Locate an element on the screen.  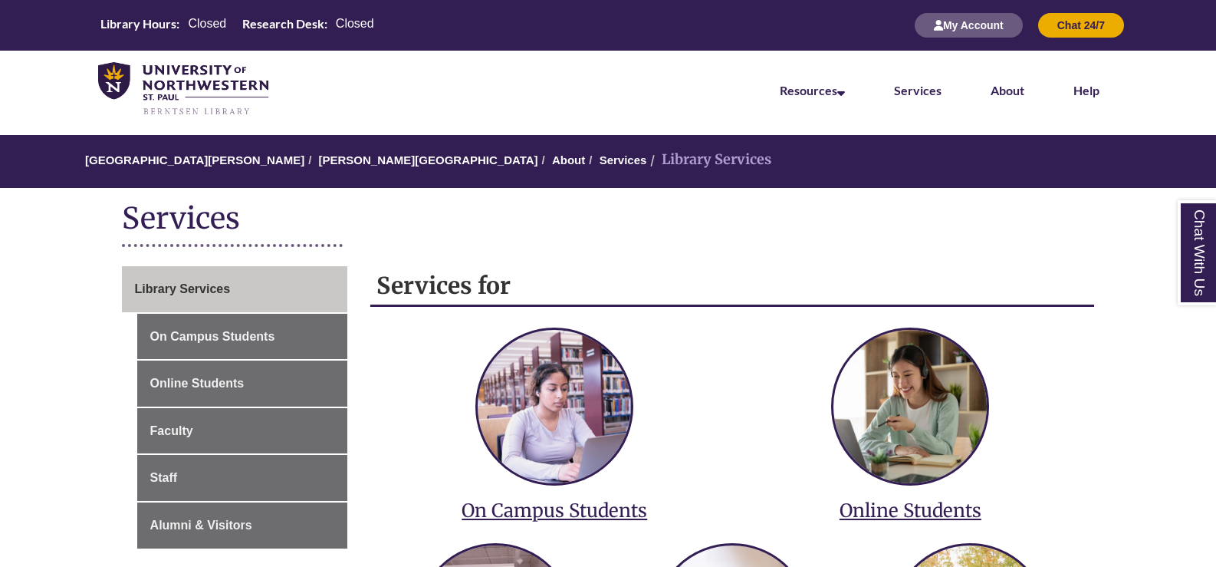
button: My Account is located at coordinates (968, 25).